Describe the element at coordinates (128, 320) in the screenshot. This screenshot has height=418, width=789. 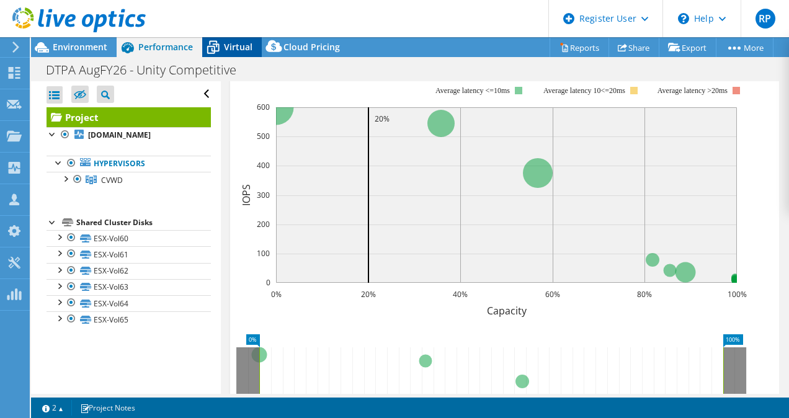
I see `a: ESX-Vol65` at that location.